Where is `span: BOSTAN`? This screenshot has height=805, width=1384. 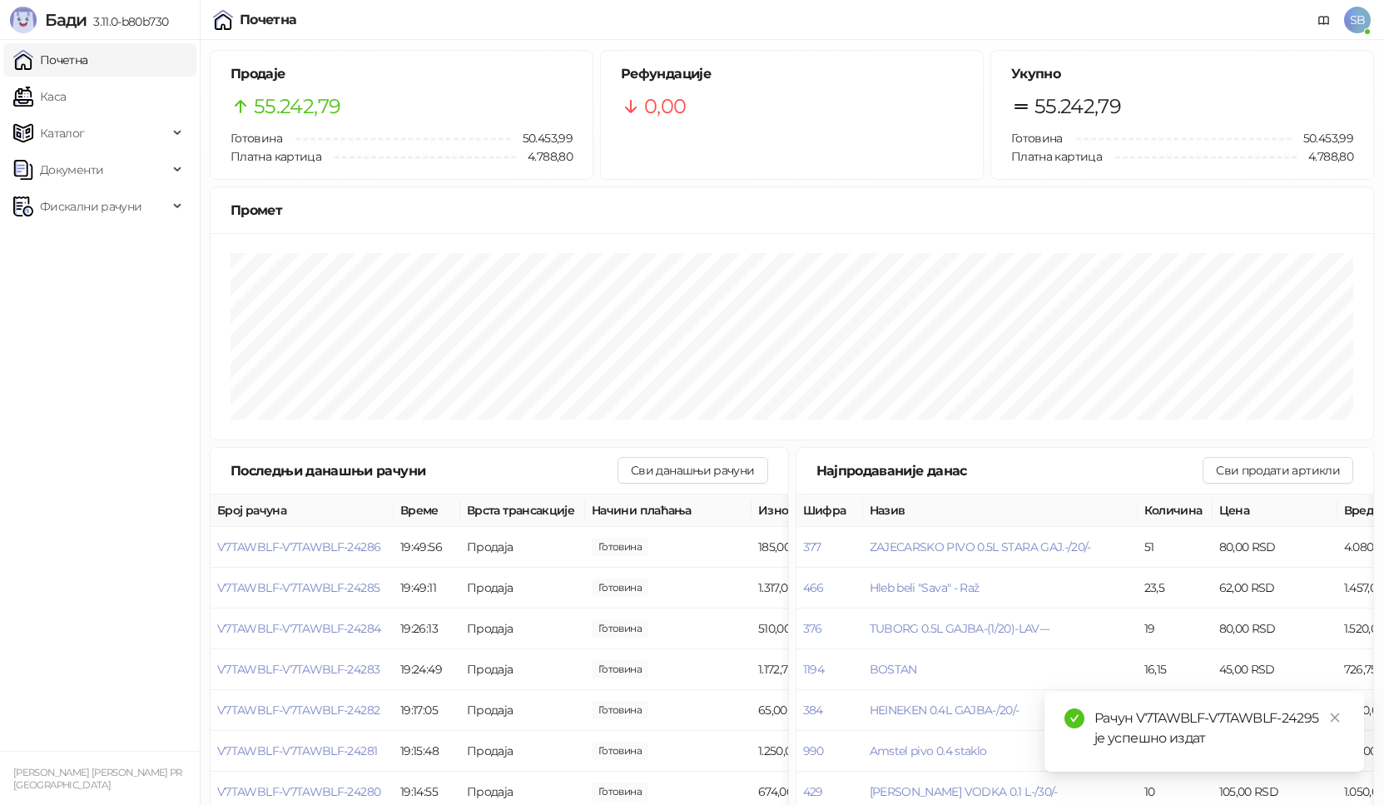 span: BOSTAN is located at coordinates (893, 669).